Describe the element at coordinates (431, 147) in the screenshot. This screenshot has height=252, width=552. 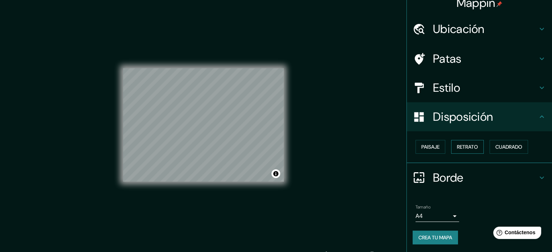
I see `button: Paisaje` at that location.